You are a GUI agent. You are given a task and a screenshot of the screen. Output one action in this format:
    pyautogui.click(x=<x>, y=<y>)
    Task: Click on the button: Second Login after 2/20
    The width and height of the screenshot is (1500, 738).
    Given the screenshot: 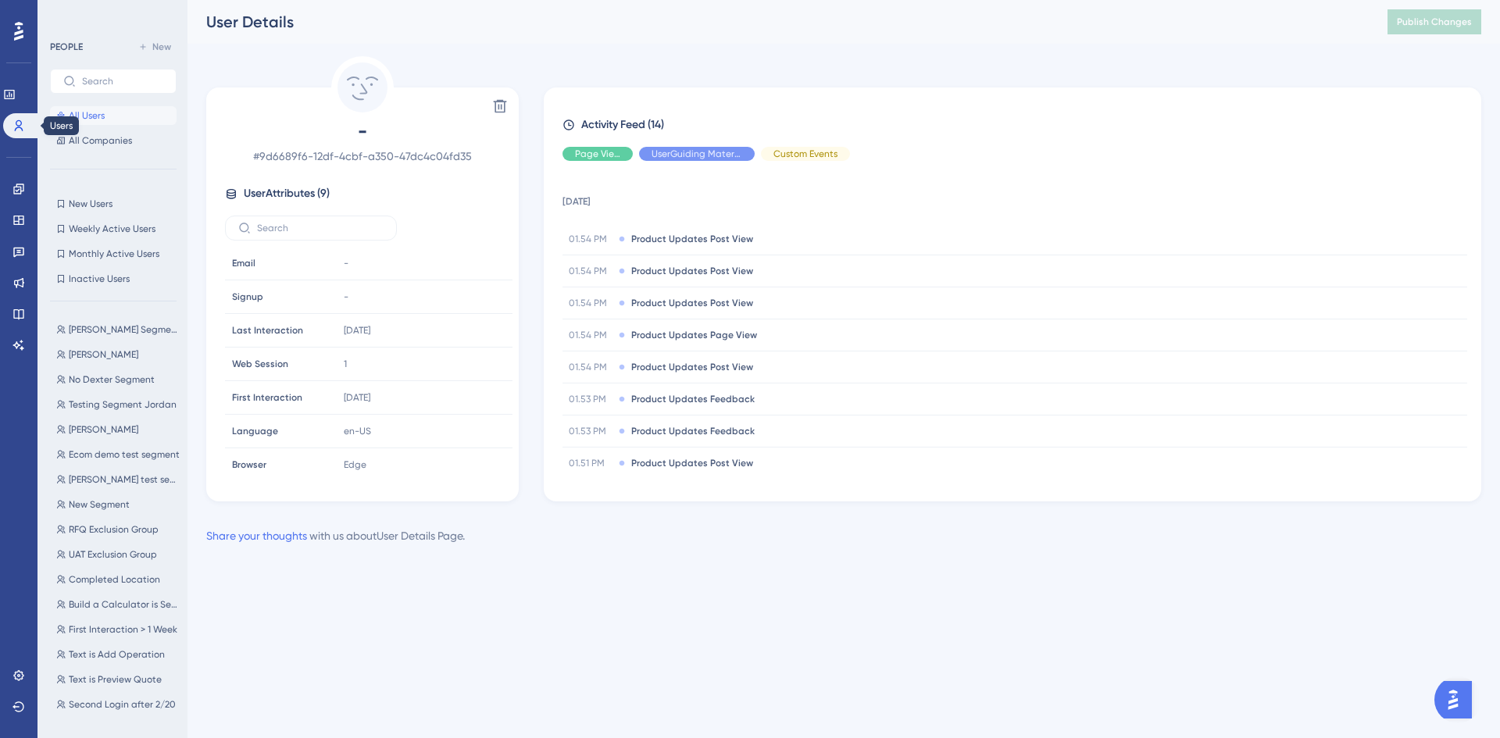 What is the action you would take?
    pyautogui.click(x=118, y=705)
    